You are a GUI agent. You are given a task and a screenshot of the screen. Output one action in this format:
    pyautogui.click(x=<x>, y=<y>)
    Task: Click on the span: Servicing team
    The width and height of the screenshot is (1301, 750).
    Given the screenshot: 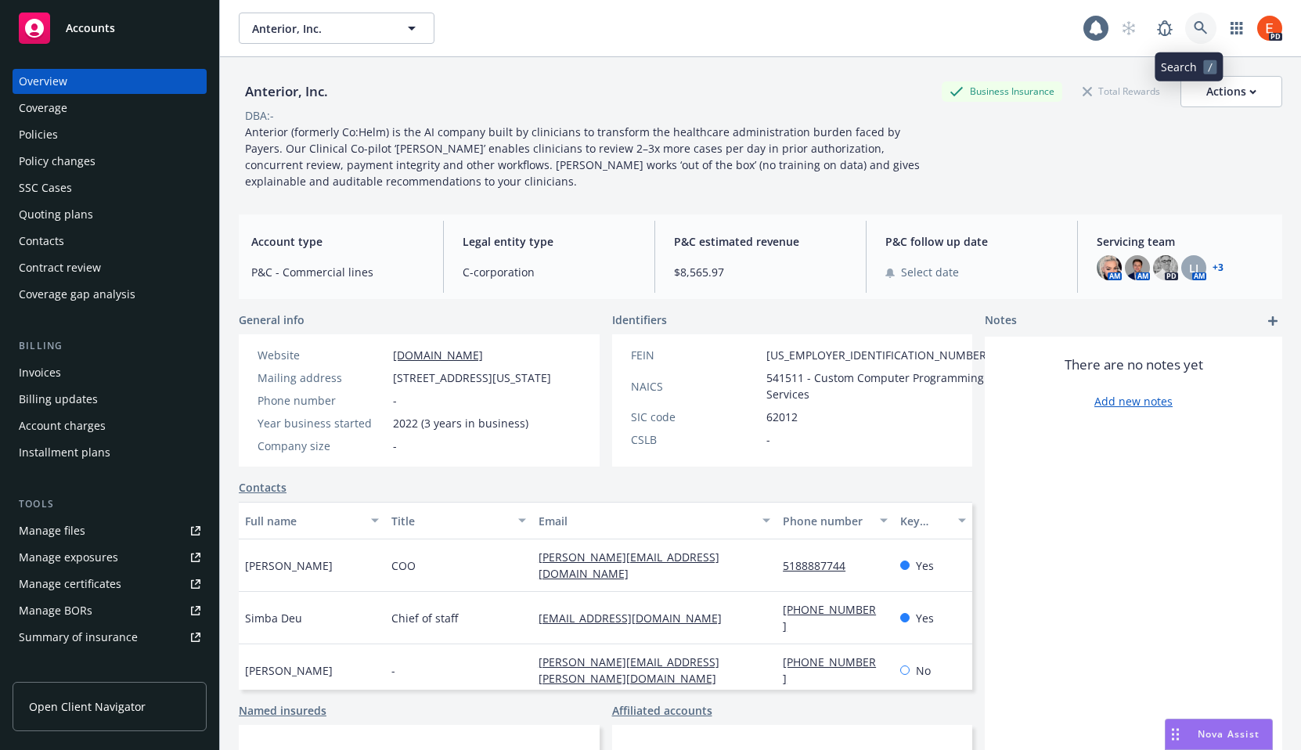 What is the action you would take?
    pyautogui.click(x=1183, y=241)
    